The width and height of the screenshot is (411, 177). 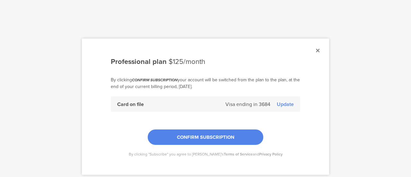 I want to click on span: By clicking your account will be switched from the plan to the plan, at the end of your current b..., so click(x=205, y=83).